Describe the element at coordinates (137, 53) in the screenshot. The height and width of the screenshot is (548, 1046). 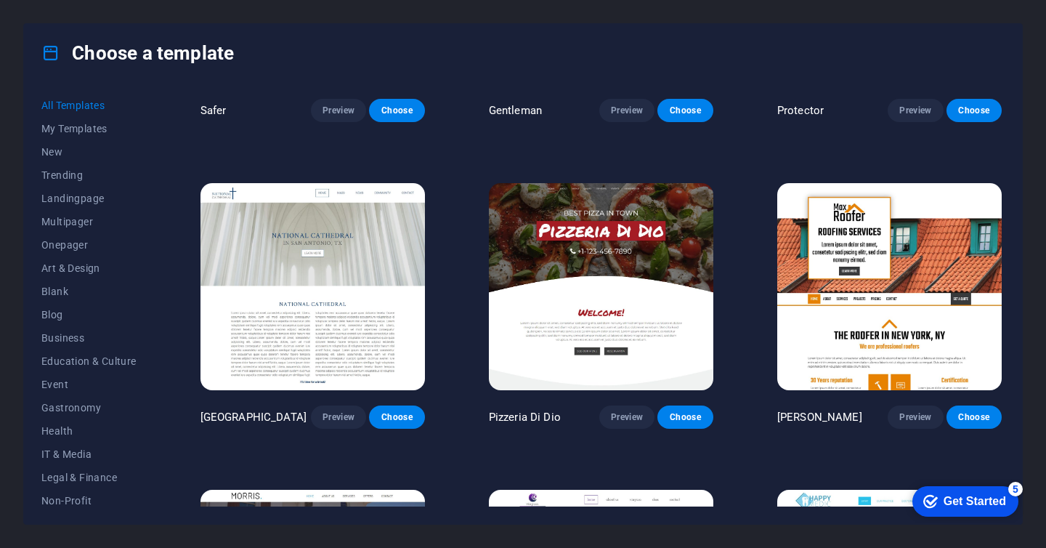
I see `h4: Choose a template` at that location.